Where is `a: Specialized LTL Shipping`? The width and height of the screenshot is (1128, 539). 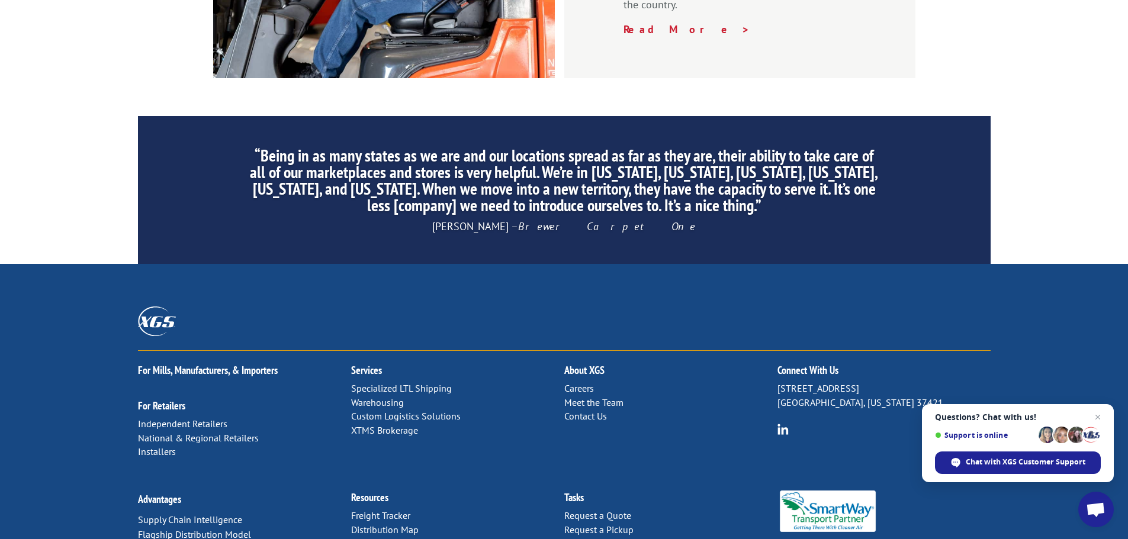
a: Specialized LTL Shipping is located at coordinates (401, 388).